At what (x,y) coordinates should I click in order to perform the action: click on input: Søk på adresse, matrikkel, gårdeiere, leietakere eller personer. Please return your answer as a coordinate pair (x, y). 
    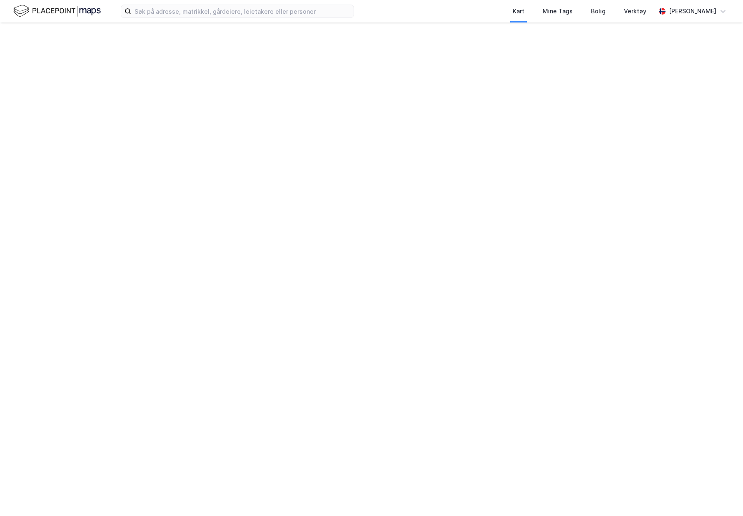
    Looking at the image, I should click on (242, 11).